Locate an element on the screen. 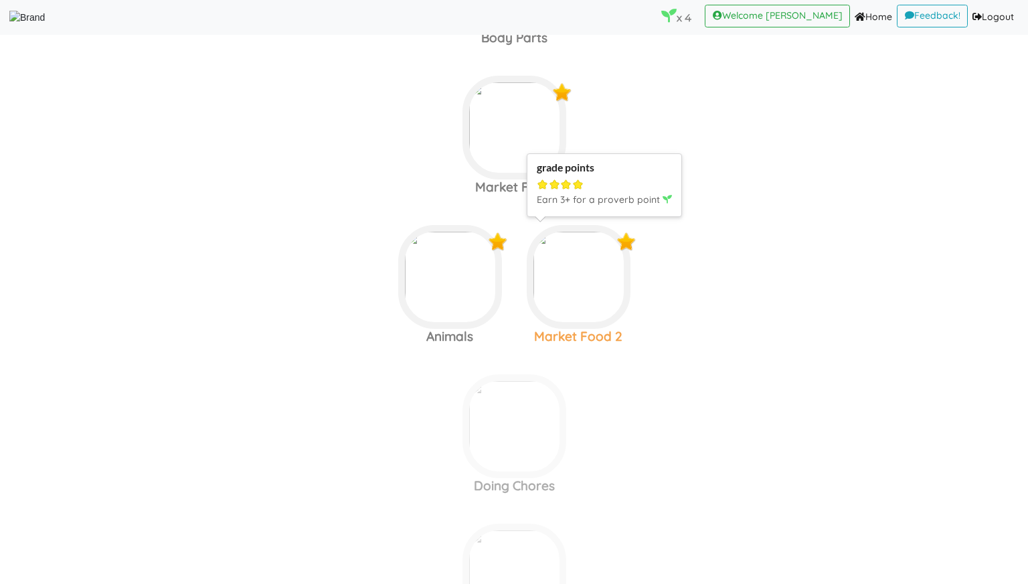 The height and width of the screenshot is (584, 1028). h3: Market Food is located at coordinates (514, 187).